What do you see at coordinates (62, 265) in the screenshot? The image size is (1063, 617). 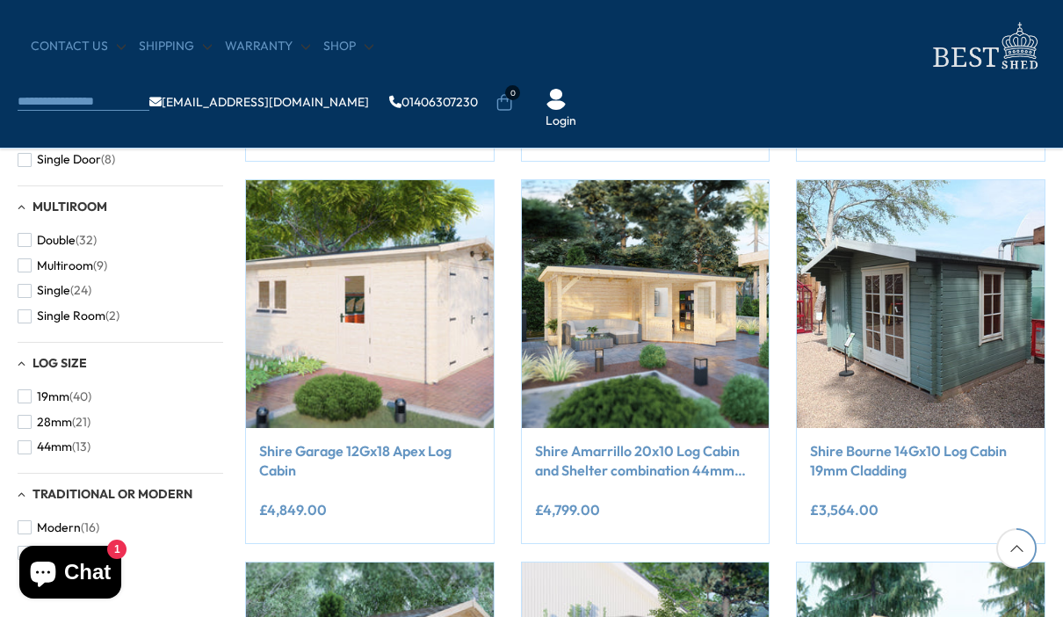 I see `button: Multiroom` at bounding box center [62, 265].